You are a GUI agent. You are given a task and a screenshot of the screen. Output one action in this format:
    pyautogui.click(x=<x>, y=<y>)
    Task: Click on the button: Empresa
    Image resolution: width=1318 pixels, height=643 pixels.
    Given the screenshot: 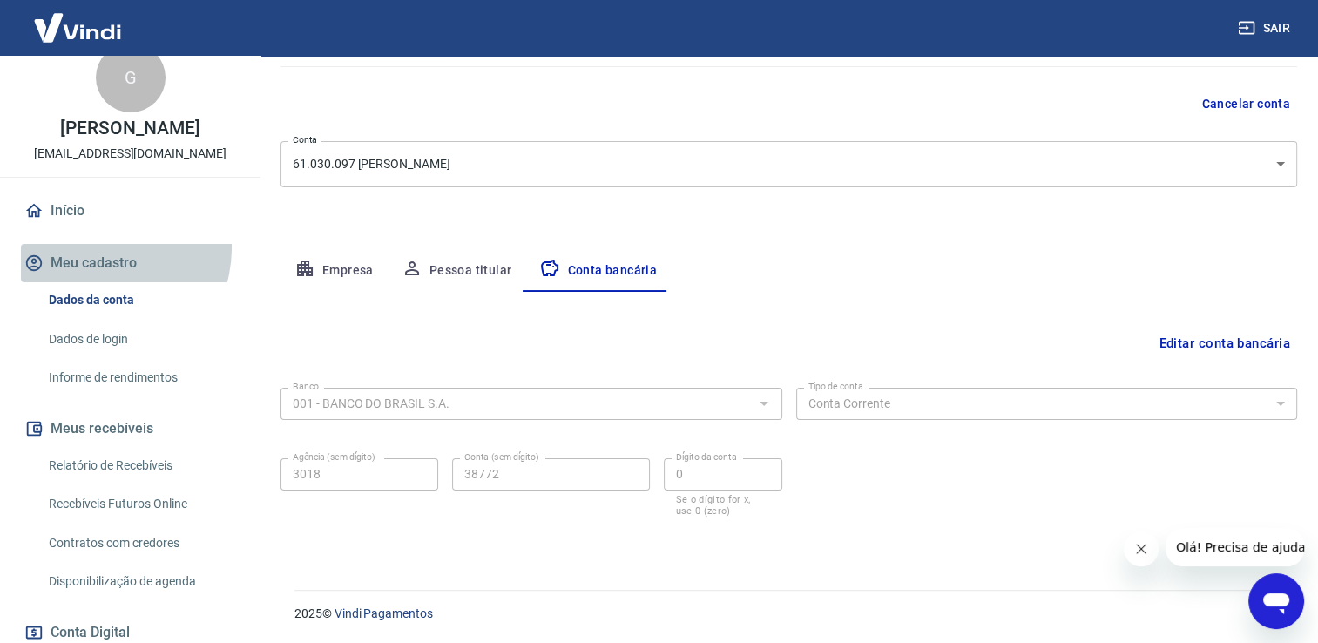 What is the action you would take?
    pyautogui.click(x=334, y=271)
    